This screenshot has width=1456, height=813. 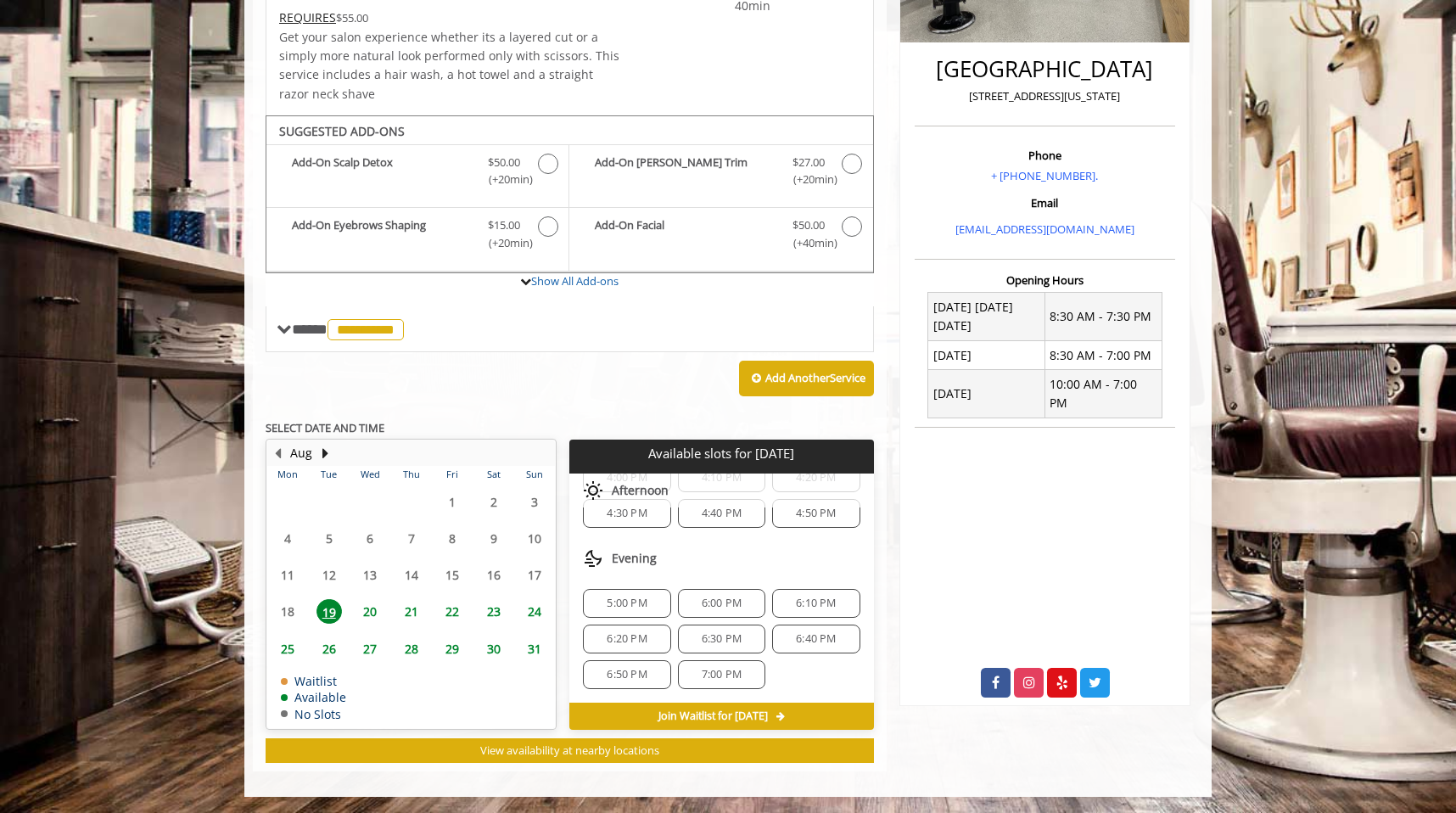 What do you see at coordinates (493, 611) in the screenshot?
I see `td: Select day23` at bounding box center [493, 611].